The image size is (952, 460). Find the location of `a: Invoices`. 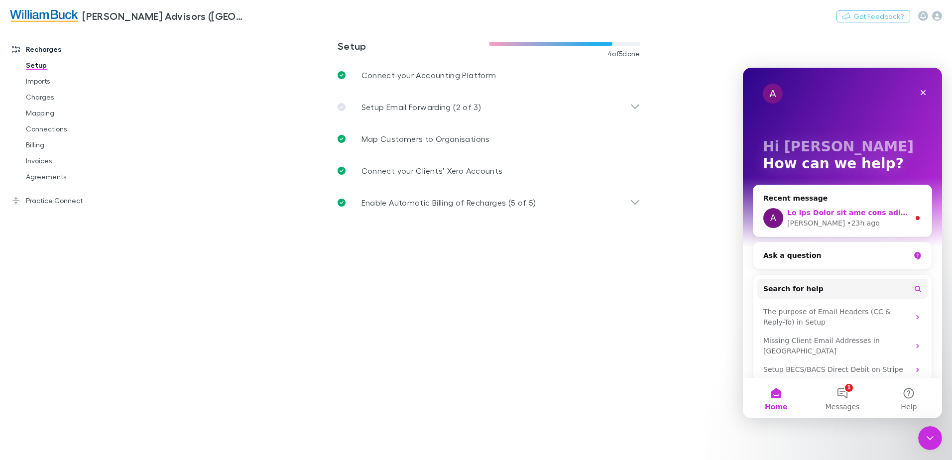

a: Invoices is located at coordinates (75, 161).